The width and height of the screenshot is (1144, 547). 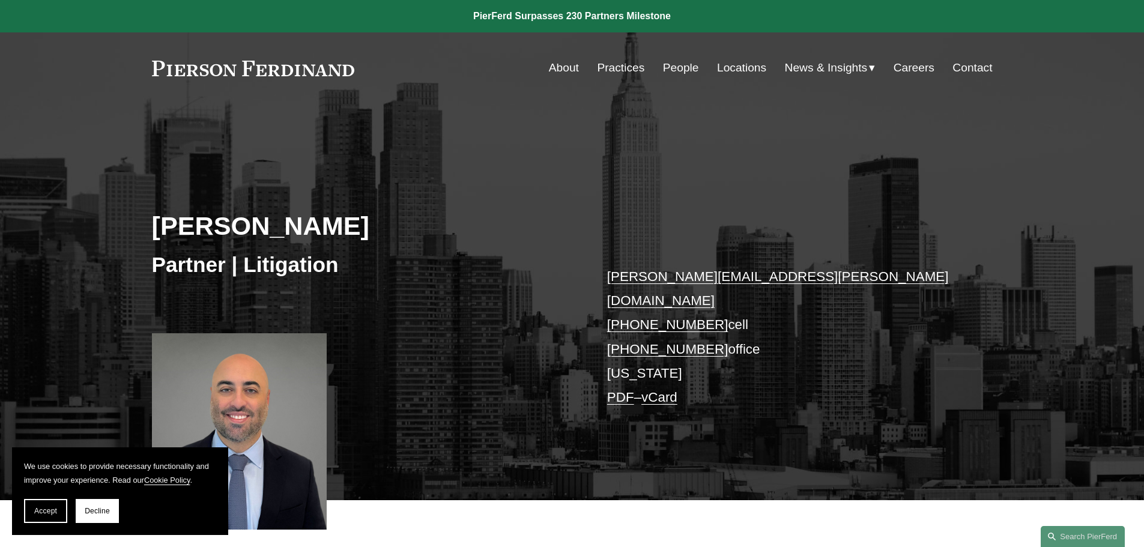 What do you see at coordinates (46, 511) in the screenshot?
I see `button: Accept` at bounding box center [46, 511].